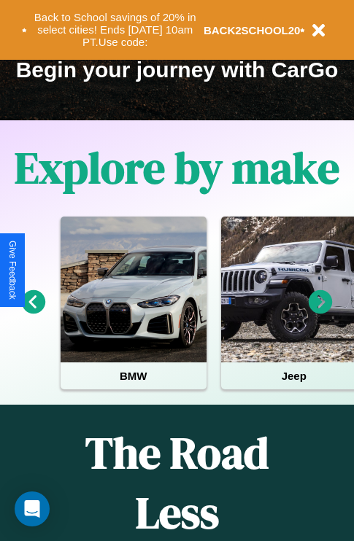  I want to click on h1: Explore by make, so click(176, 168).